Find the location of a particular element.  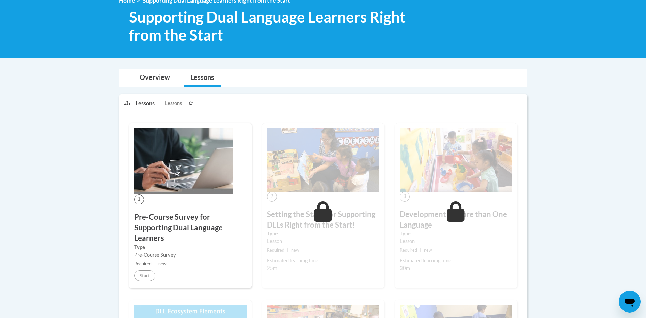

a: Lessons is located at coordinates (202, 78).